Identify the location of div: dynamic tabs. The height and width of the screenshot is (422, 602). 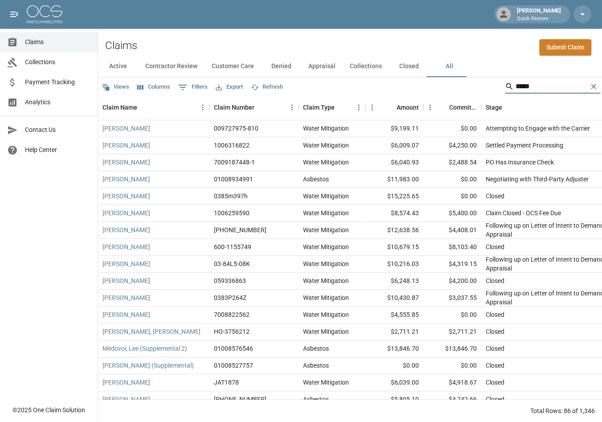
(350, 66).